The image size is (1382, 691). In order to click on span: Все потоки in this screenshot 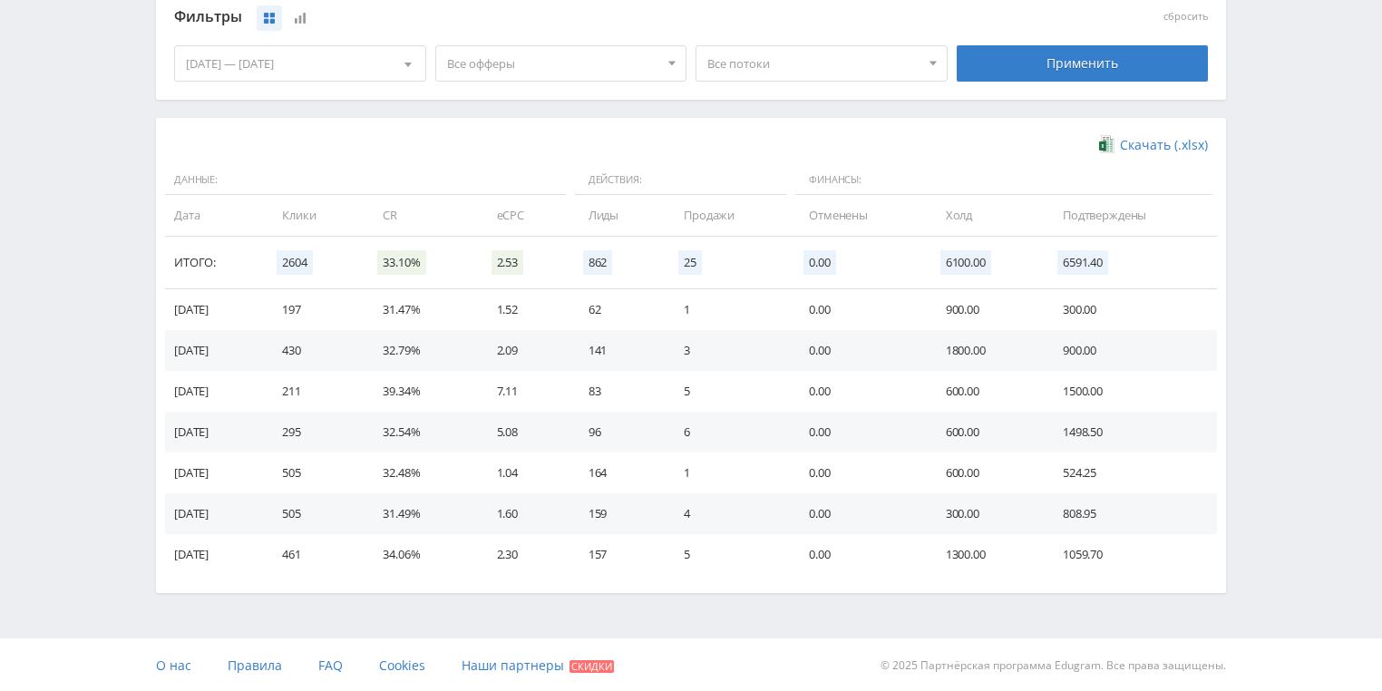, I will do `click(814, 63)`.